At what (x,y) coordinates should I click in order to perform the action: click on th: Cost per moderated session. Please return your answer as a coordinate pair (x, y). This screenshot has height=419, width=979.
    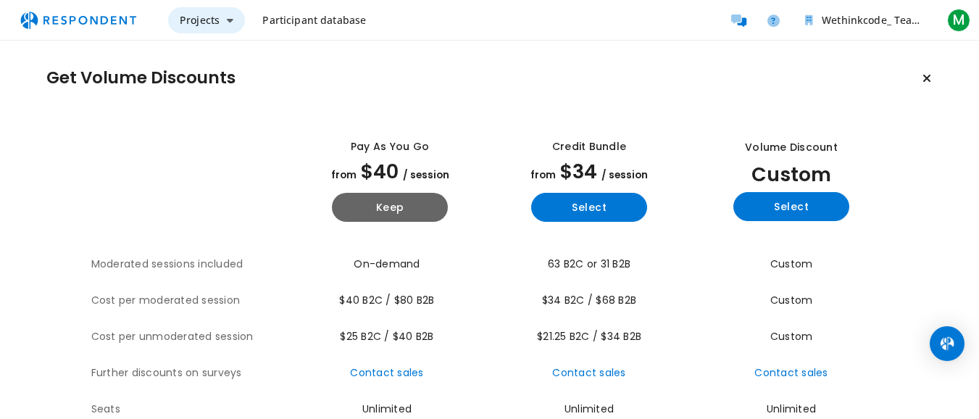
    Looking at the image, I should click on (191, 301).